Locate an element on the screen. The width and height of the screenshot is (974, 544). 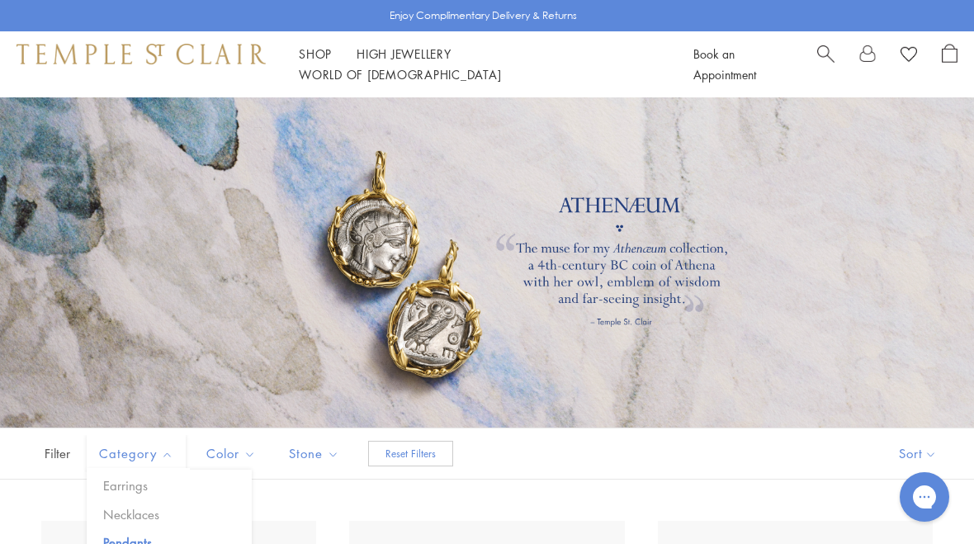
button: Show sort by is located at coordinates (918, 453).